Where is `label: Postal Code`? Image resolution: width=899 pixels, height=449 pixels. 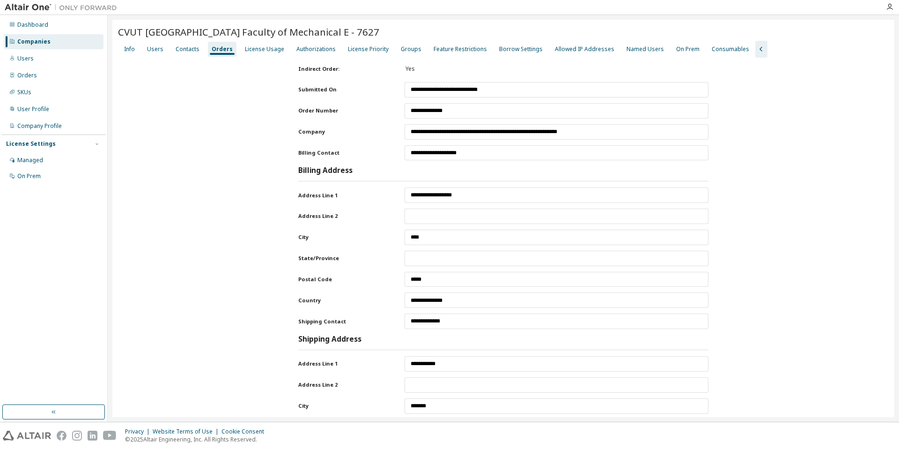 label: Postal Code is located at coordinates (344, 279).